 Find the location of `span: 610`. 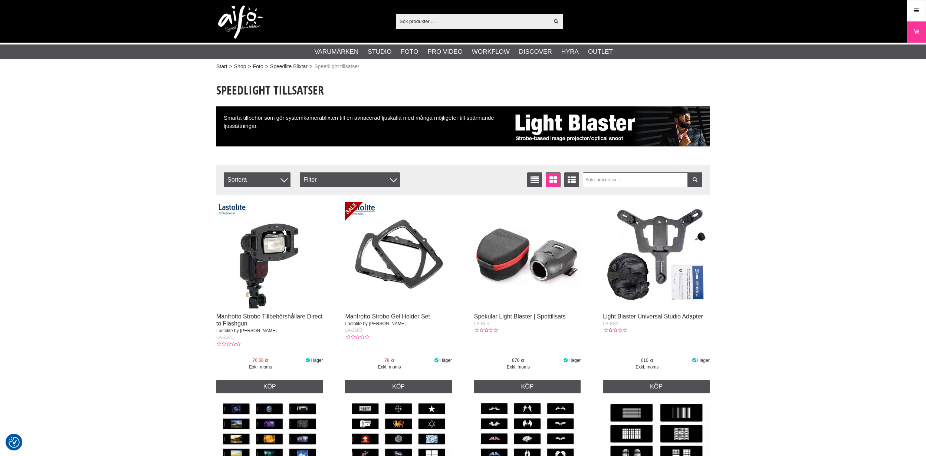

span: 610 is located at coordinates (647, 361).